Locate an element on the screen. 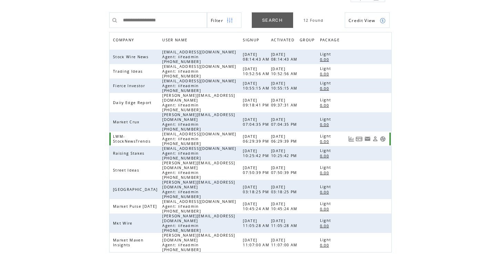 The image size is (496, 268). span: PACKAGE is located at coordinates (330, 41).